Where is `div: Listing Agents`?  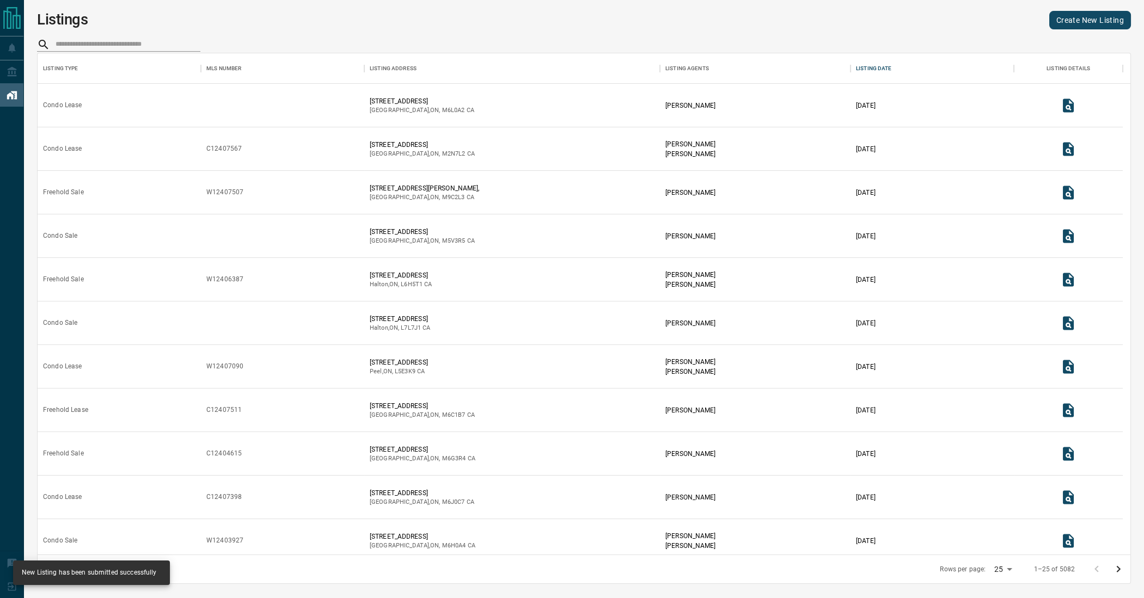
div: Listing Agents is located at coordinates (687, 69).